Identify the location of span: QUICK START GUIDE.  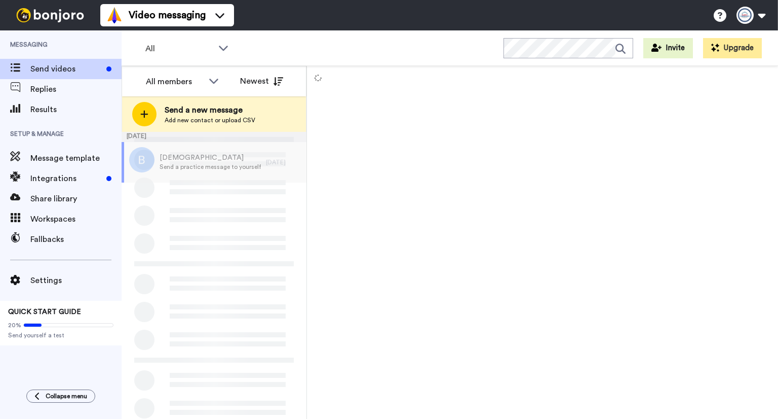
(45, 312).